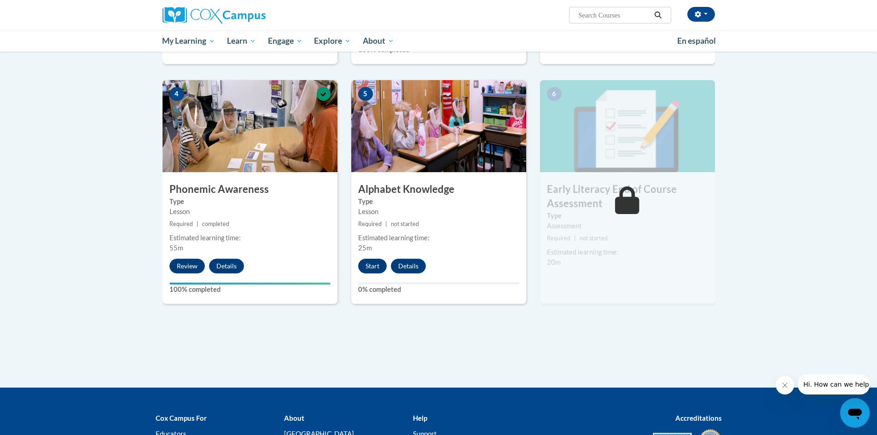  I want to click on label: 0% completed, so click(439, 290).